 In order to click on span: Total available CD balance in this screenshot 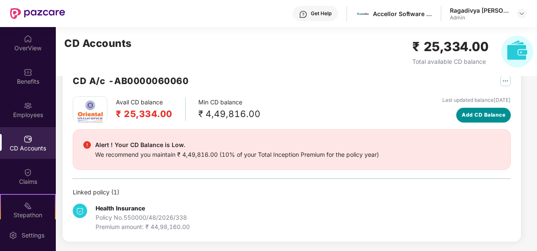, I will do `click(449, 61)`.